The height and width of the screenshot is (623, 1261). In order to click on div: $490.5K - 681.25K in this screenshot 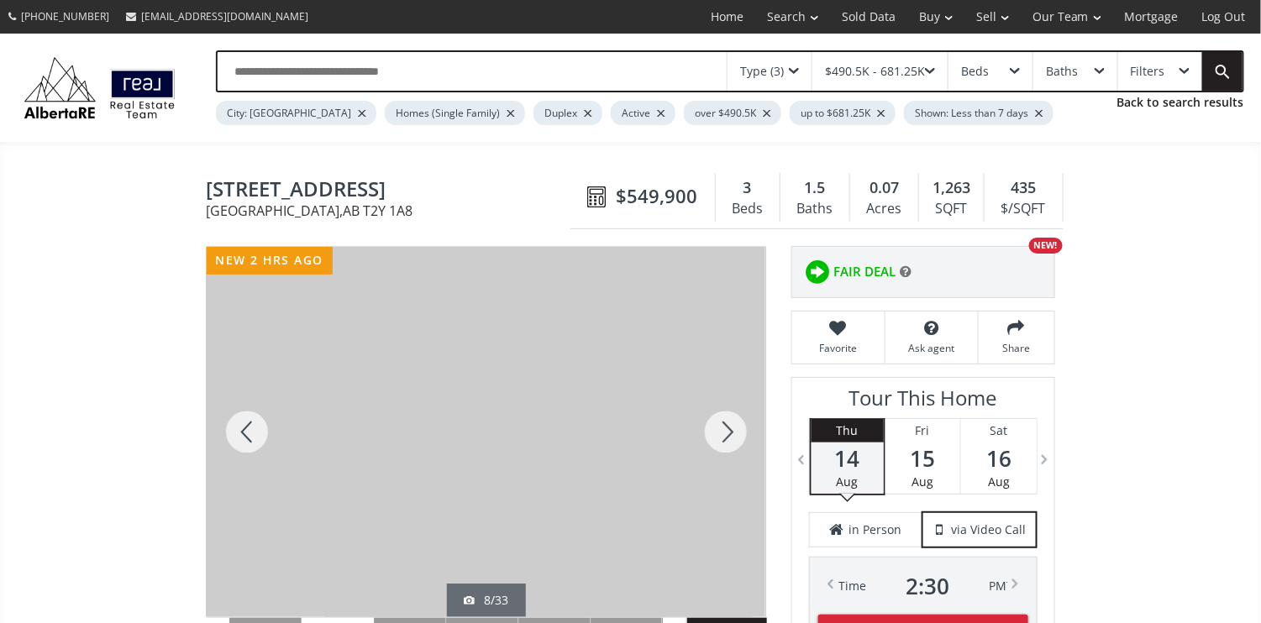, I will do `click(874, 71)`.